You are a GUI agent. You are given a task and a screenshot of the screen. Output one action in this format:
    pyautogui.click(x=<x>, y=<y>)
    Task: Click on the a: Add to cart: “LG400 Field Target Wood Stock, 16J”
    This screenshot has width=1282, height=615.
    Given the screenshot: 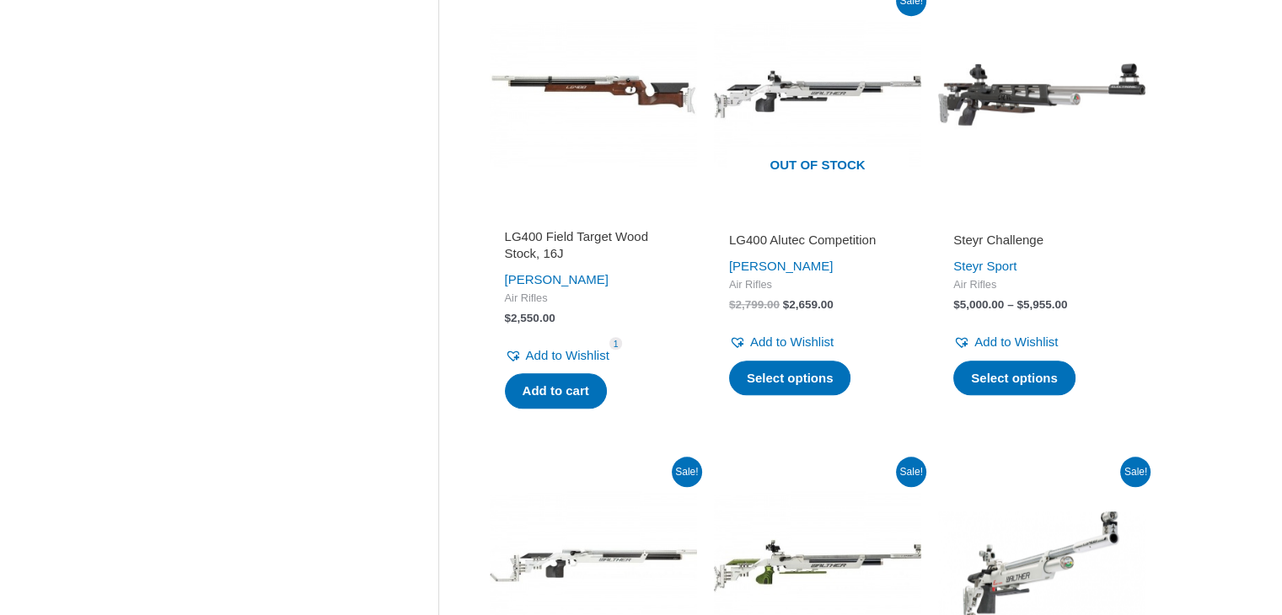 What is the action you would take?
    pyautogui.click(x=555, y=391)
    